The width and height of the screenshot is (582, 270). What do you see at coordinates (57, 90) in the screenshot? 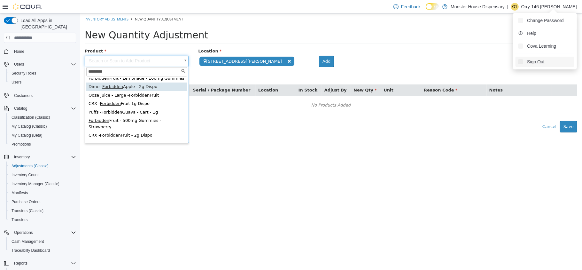
I see `div: CRX - Fruit 1g Dispo` at bounding box center [57, 90].